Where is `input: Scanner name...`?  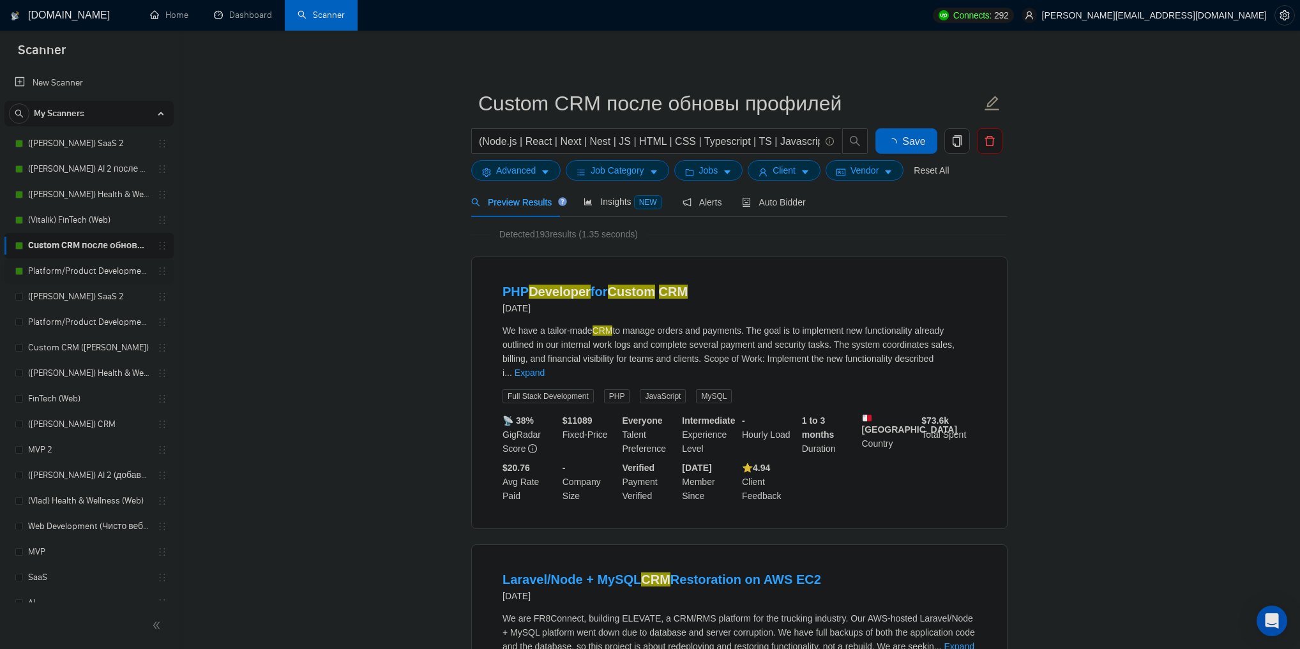 input: Scanner name... is located at coordinates (730, 103).